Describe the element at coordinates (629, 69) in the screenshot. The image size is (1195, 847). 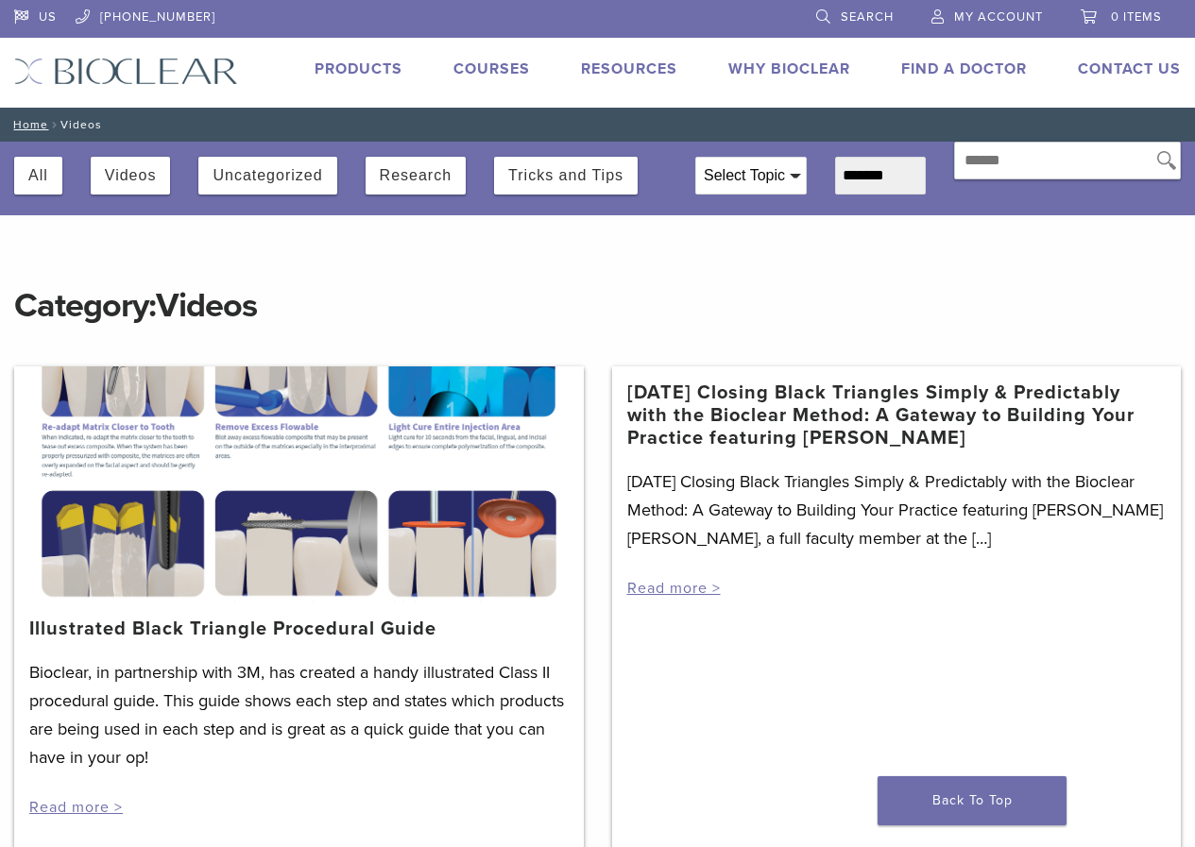
I see `a: Resources` at that location.